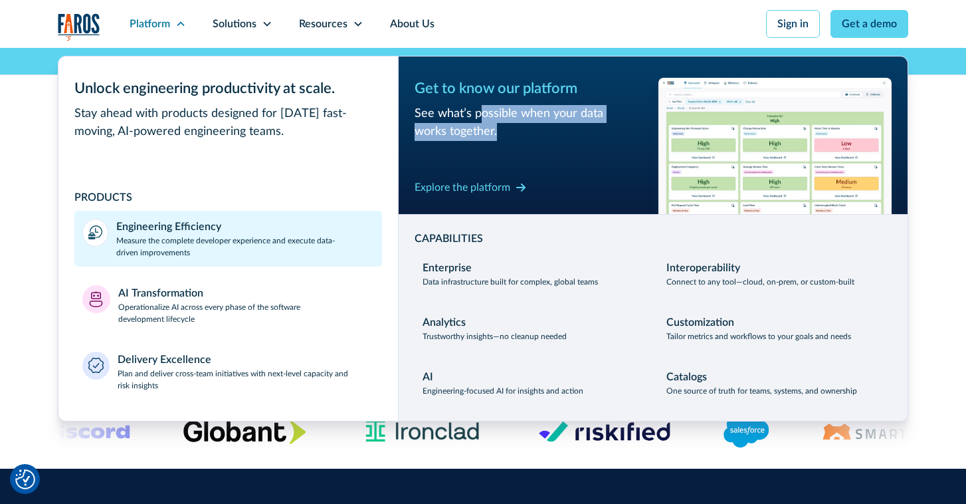 This screenshot has height=504, width=966. What do you see at coordinates (471, 187) in the screenshot?
I see `a: Explore the platform` at bounding box center [471, 187].